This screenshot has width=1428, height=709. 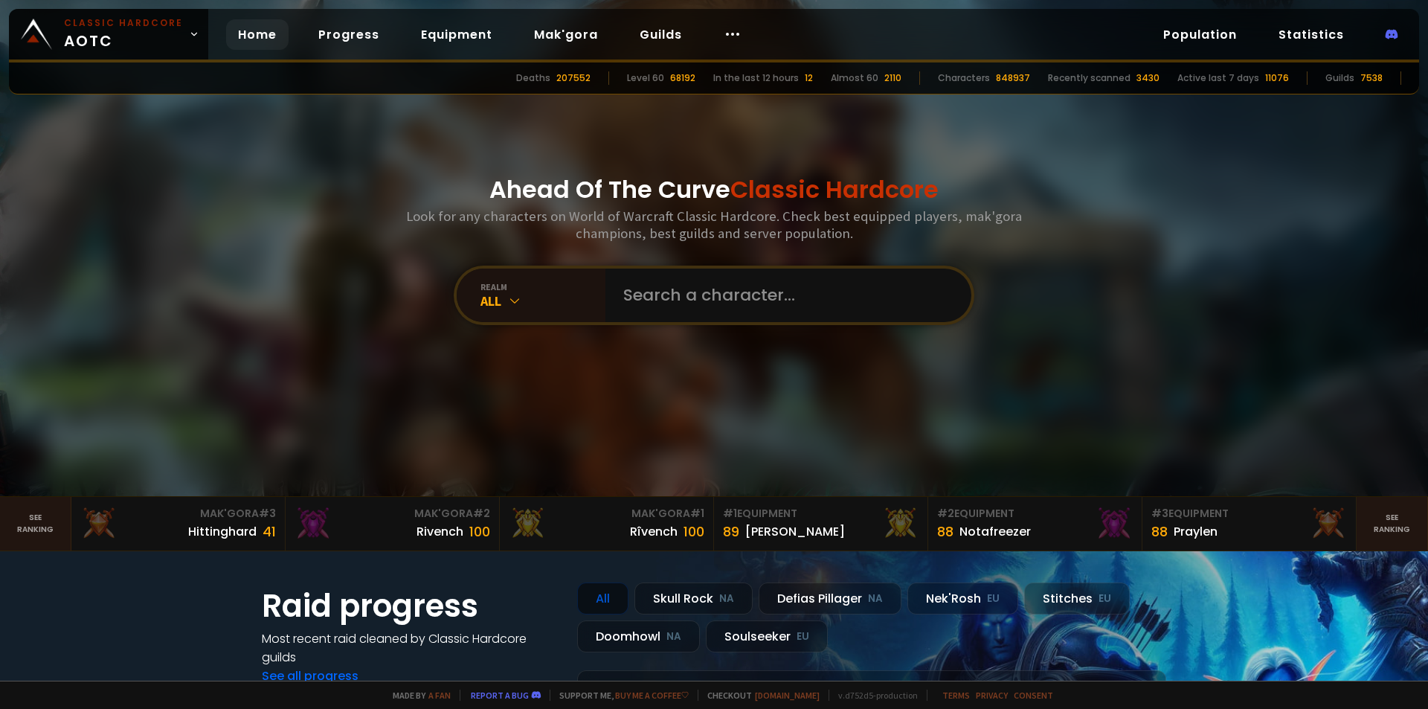 What do you see at coordinates (992, 695) in the screenshot?
I see `a: Privacy` at bounding box center [992, 695].